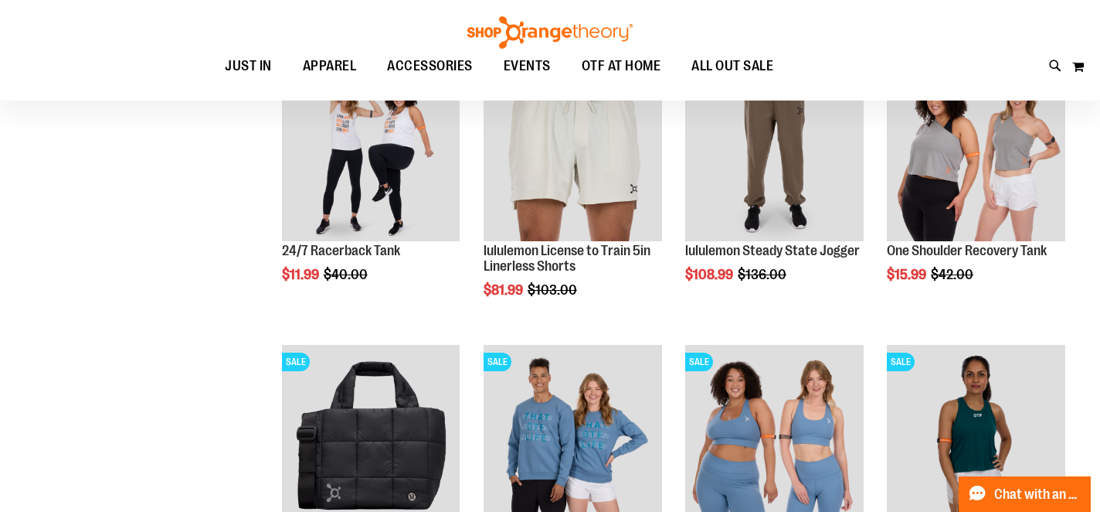  What do you see at coordinates (347, 274) in the screenshot?
I see `span: $40.00` at bounding box center [347, 274].